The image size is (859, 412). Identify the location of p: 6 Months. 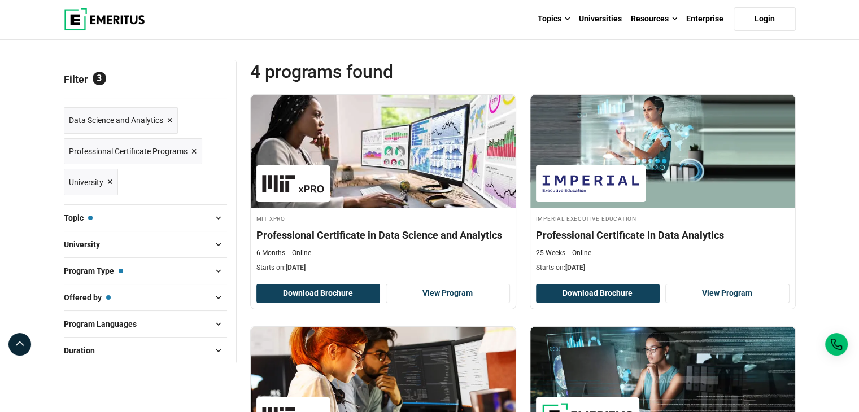
(271, 253).